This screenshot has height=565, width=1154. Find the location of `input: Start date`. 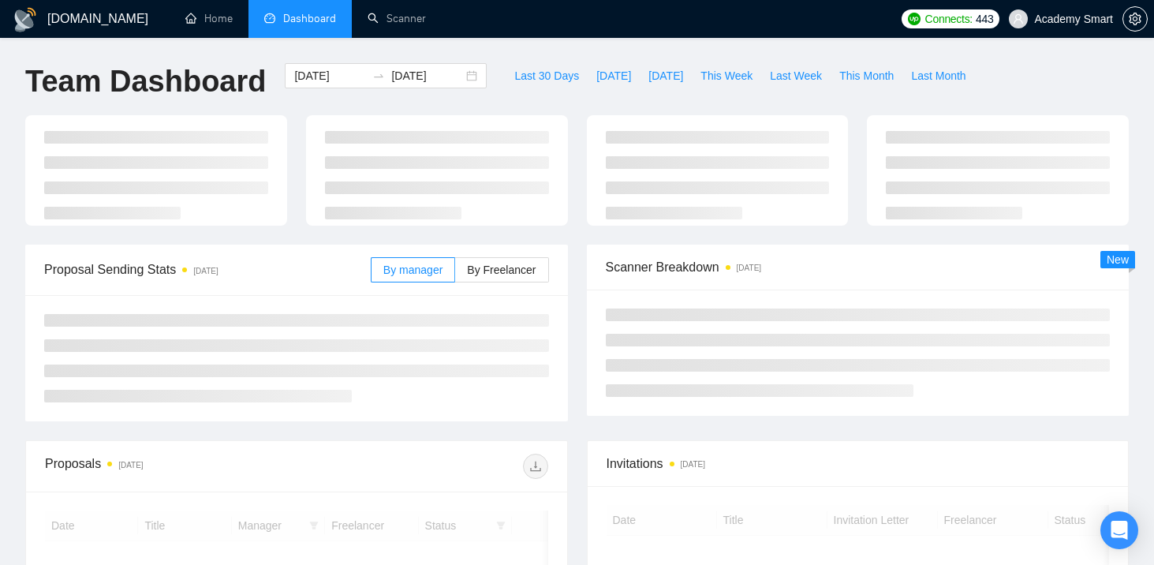

input: Start date is located at coordinates (330, 76).